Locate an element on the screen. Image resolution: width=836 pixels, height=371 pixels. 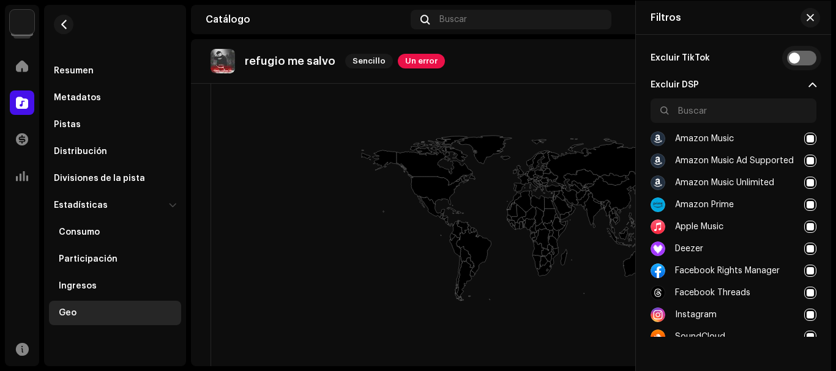
re-m-nav-item: Pistas is located at coordinates (115, 125).